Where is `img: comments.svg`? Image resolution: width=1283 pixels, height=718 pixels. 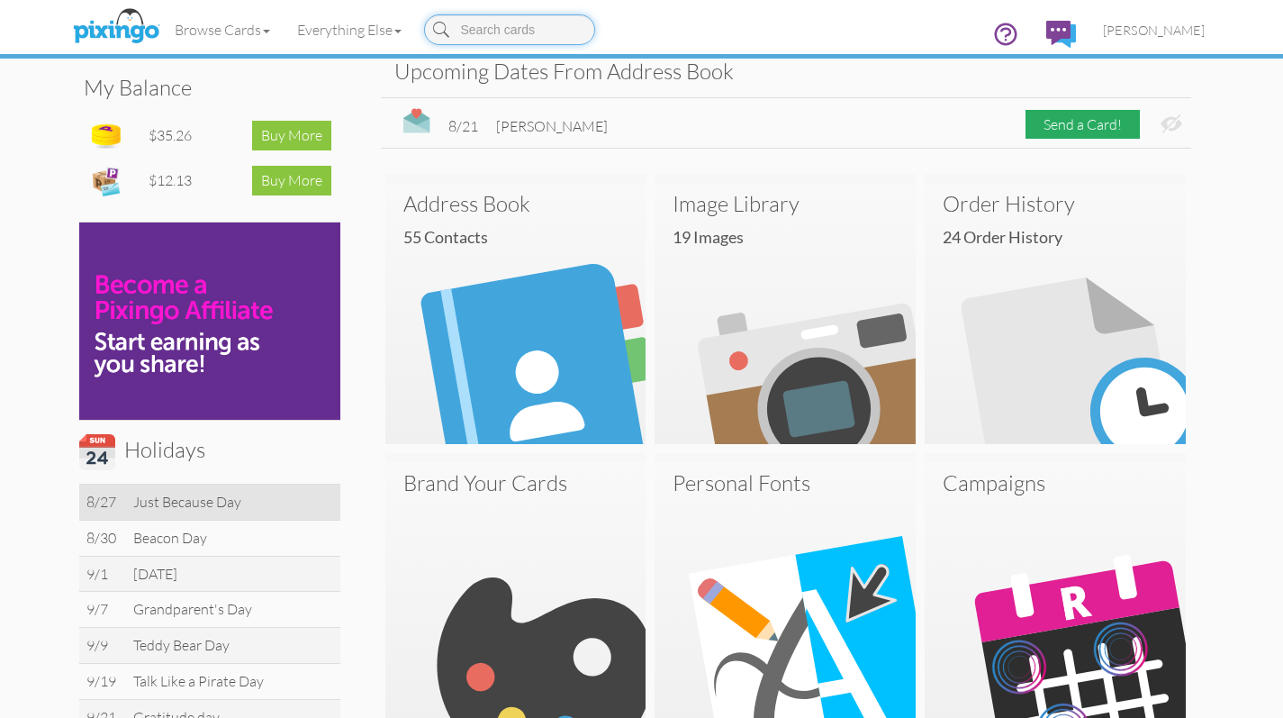
img: comments.svg is located at coordinates (1061, 34).